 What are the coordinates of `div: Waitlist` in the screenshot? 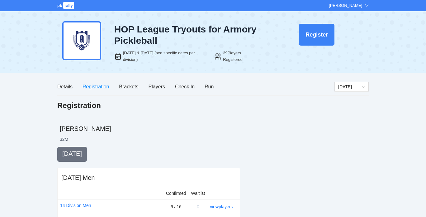 It's located at (198, 193).